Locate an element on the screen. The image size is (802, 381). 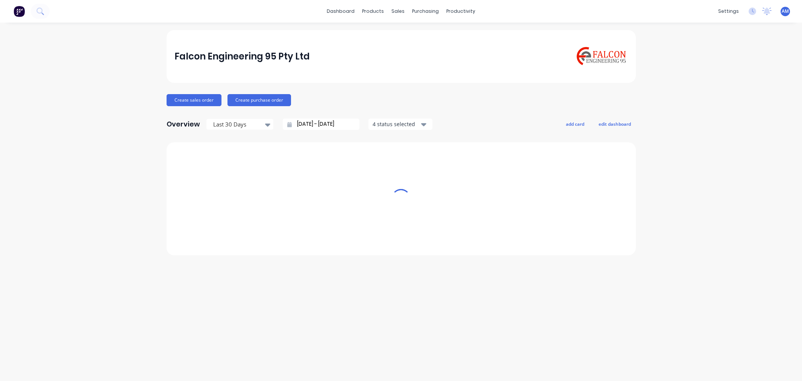
a: dashboard is located at coordinates (341, 11).